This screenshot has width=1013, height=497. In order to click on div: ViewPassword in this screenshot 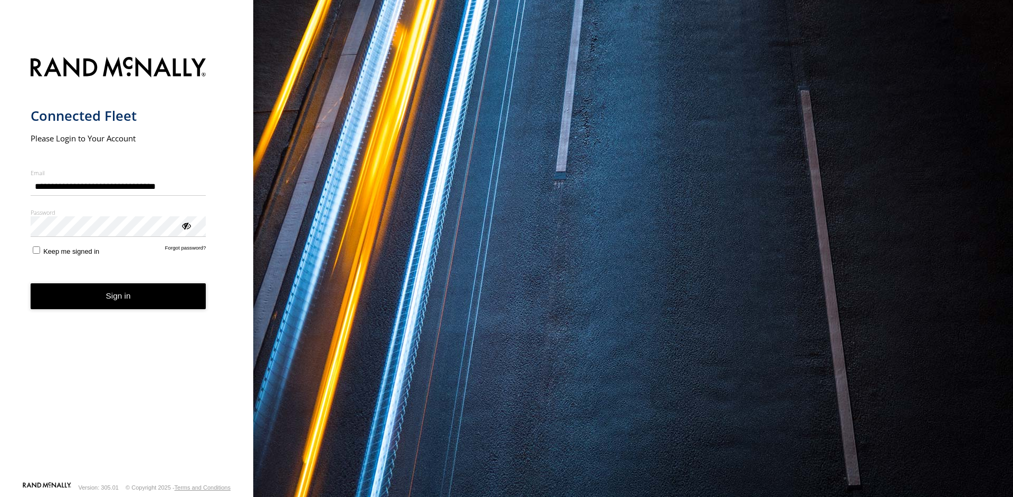, I will do `click(186, 225)`.